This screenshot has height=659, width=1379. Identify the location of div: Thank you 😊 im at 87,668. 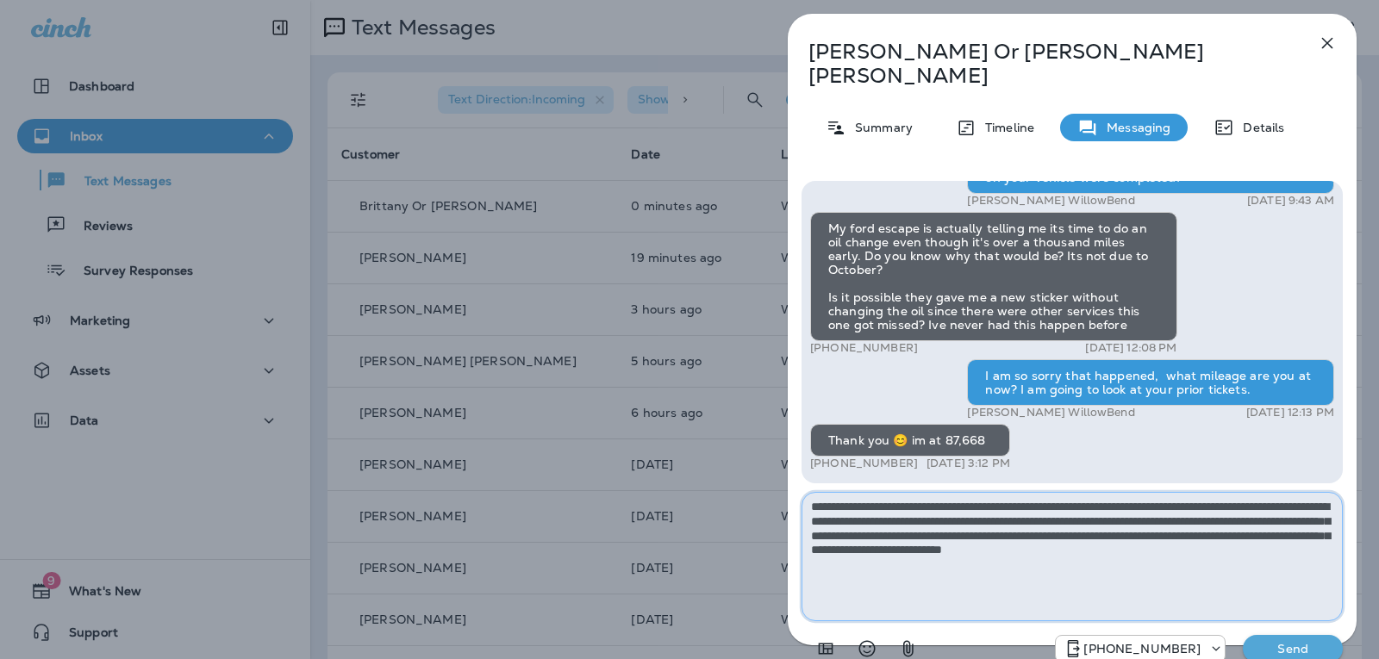
(910, 440).